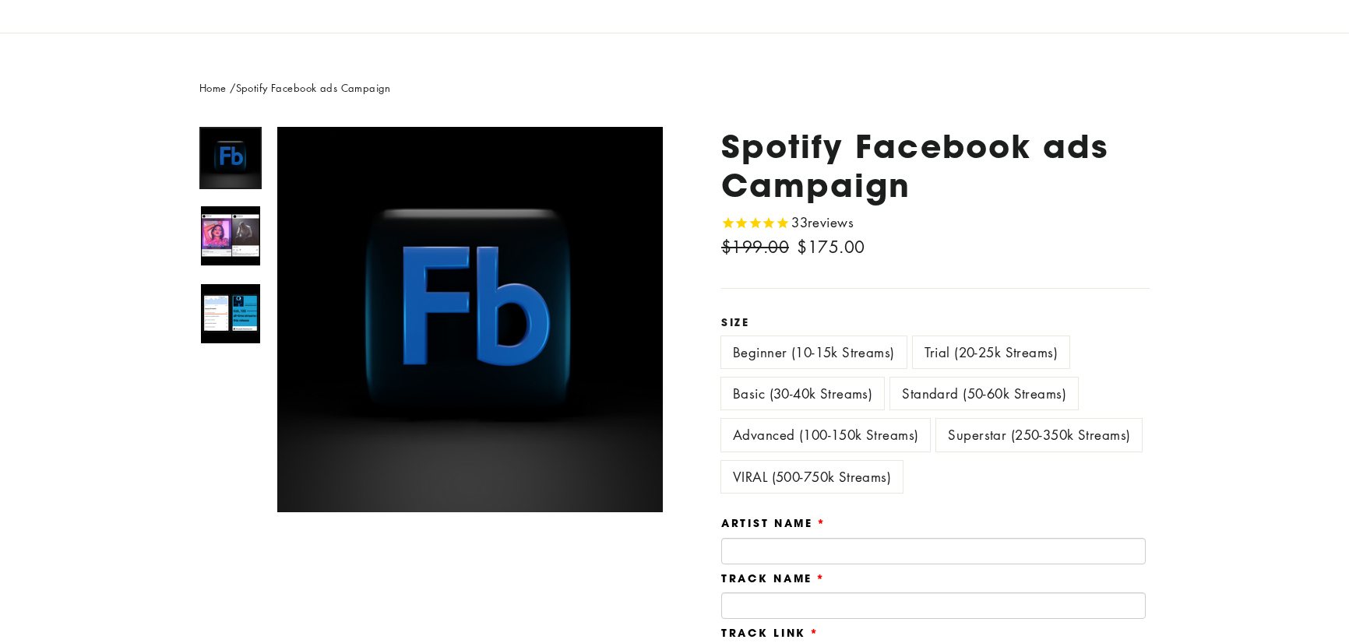 The image size is (1349, 643). I want to click on label: Trial (20-25k Streams), so click(991, 352).